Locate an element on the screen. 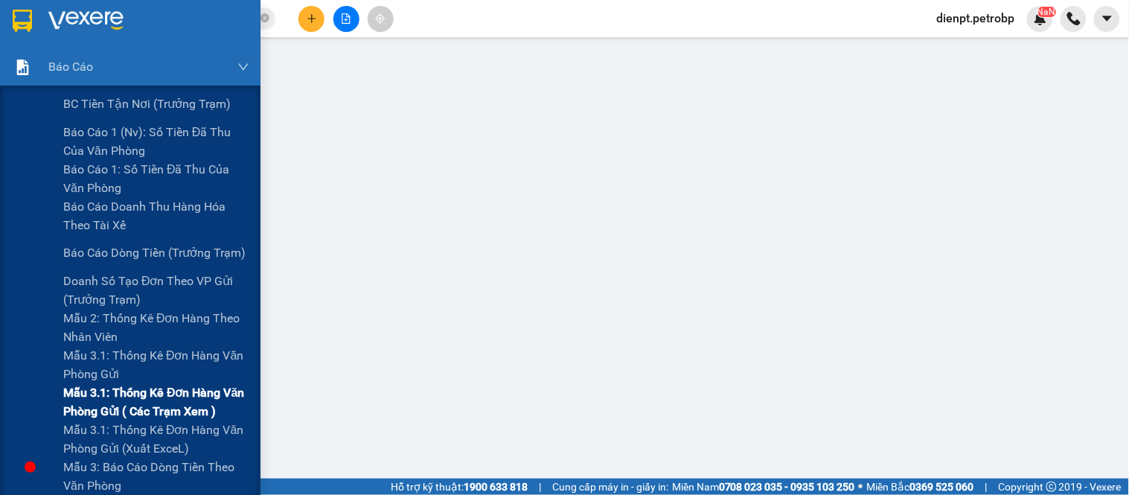 This screenshot has width=1129, height=495. span: Báo cáo doanh thu hàng hóa theo tài xế is located at coordinates (156, 216).